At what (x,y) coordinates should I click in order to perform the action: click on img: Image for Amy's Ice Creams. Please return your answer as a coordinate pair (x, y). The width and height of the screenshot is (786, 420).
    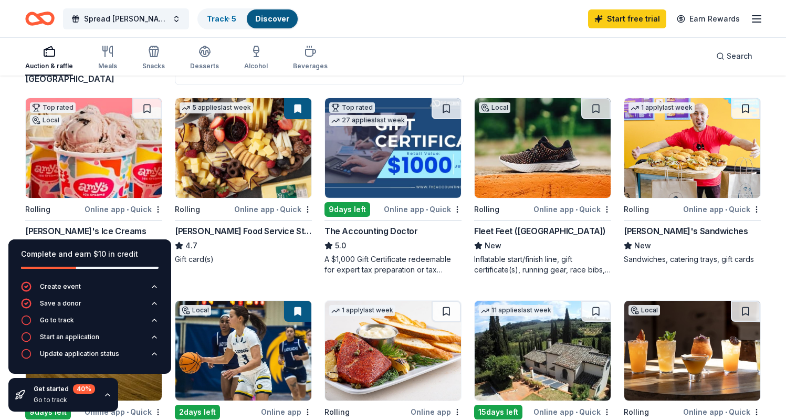
    Looking at the image, I should click on (93, 148).